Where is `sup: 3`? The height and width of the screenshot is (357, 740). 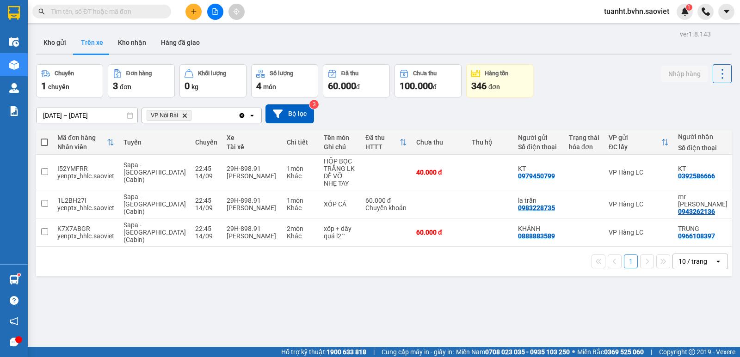 sup: 3 is located at coordinates (314, 104).